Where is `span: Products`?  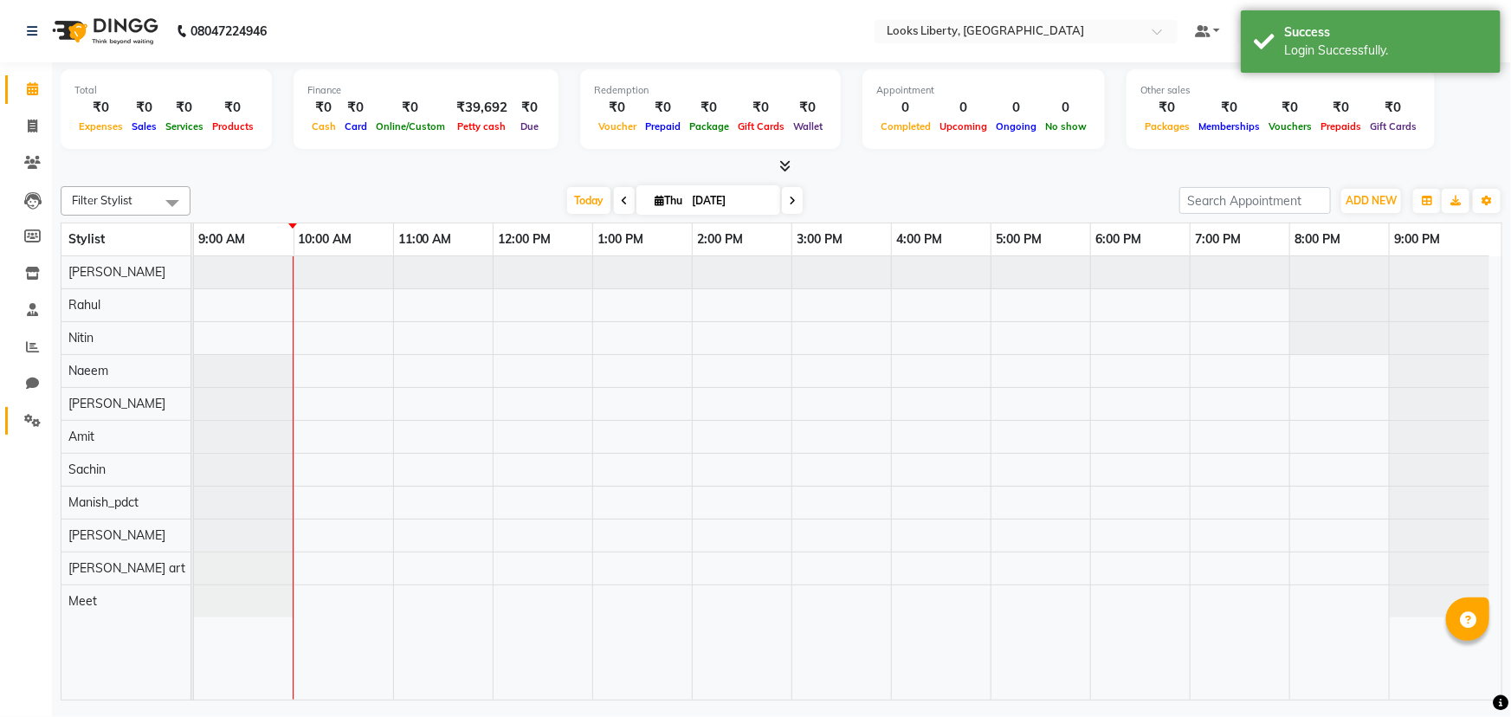
span: Products is located at coordinates (233, 126).